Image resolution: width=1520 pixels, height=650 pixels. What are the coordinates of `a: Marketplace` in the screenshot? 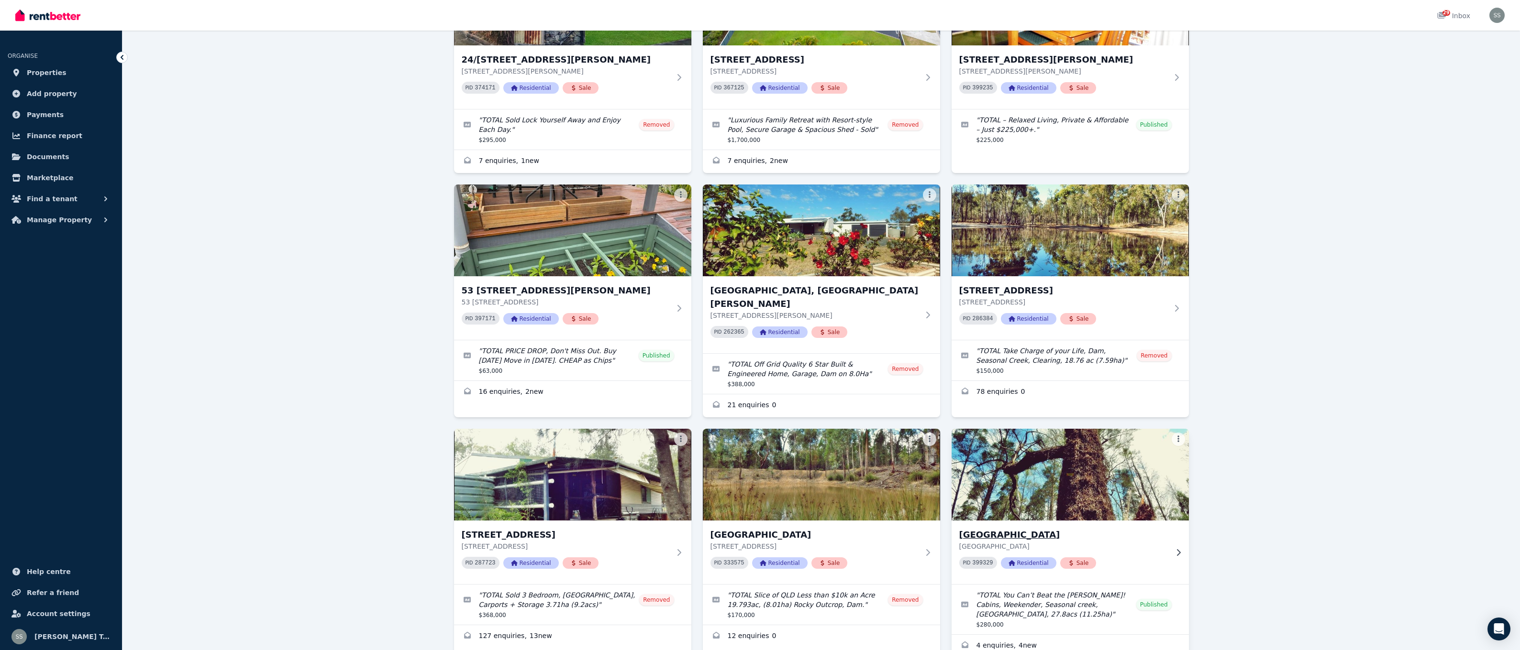 It's located at (61, 178).